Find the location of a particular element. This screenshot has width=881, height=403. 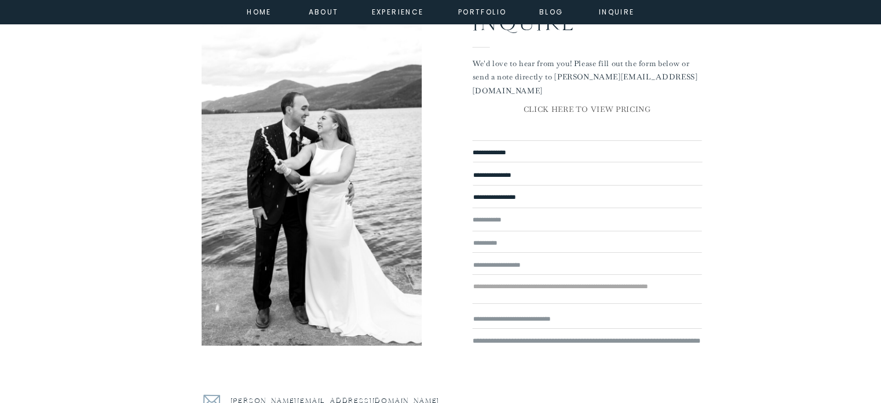

a: Blog is located at coordinates (552, 11).